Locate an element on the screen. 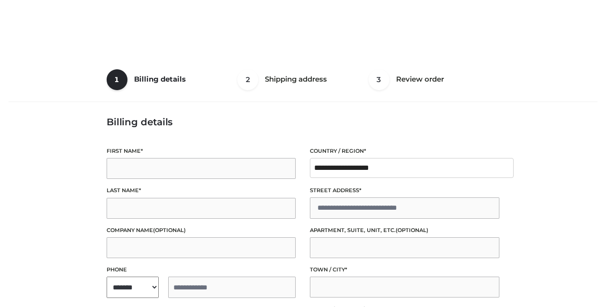 This screenshot has width=606, height=307. span: 2 is located at coordinates (248, 80).